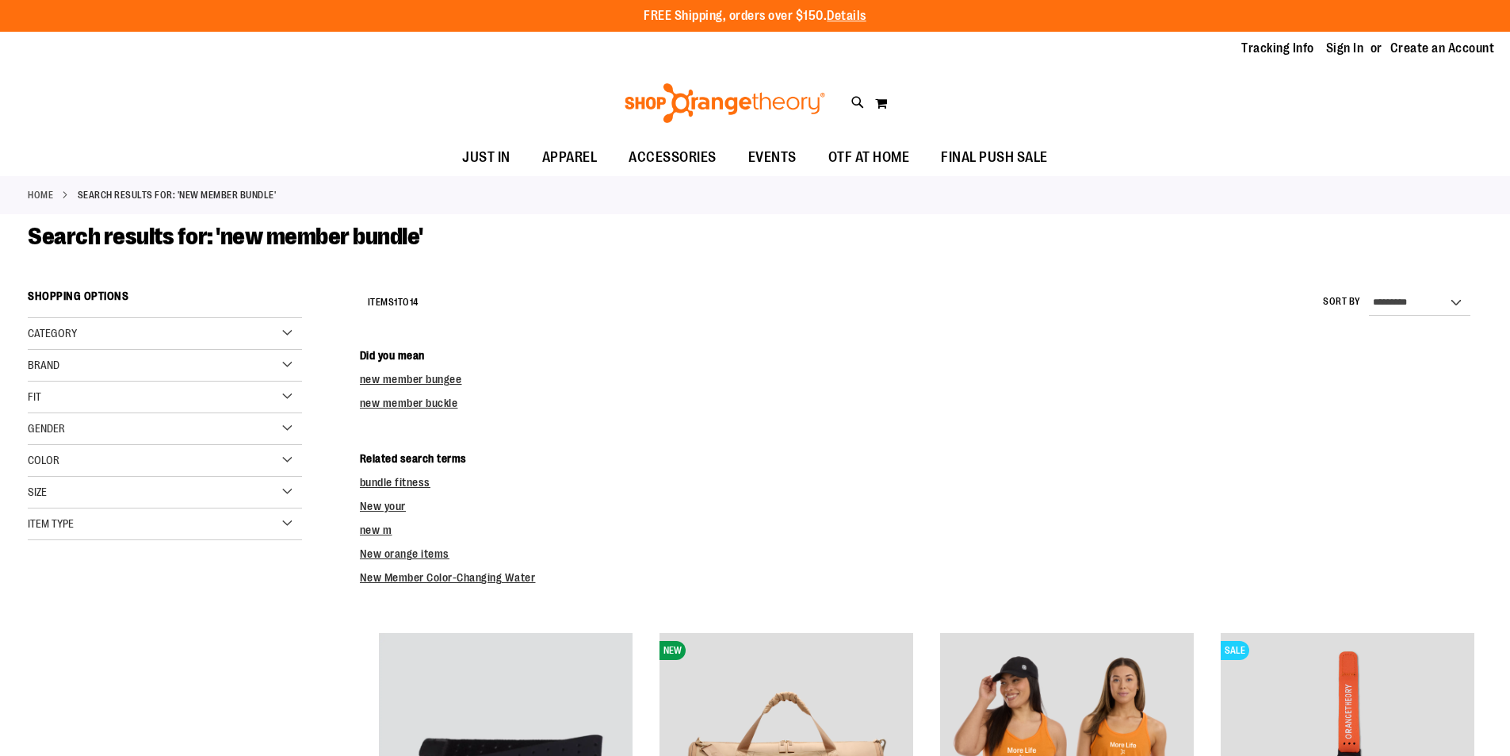  I want to click on a: EVENTS, so click(772, 158).